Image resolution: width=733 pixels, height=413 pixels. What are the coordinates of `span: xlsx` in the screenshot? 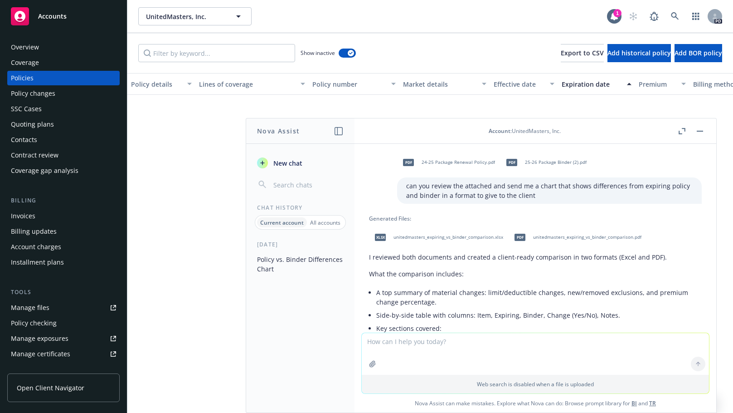 It's located at (381, 237).